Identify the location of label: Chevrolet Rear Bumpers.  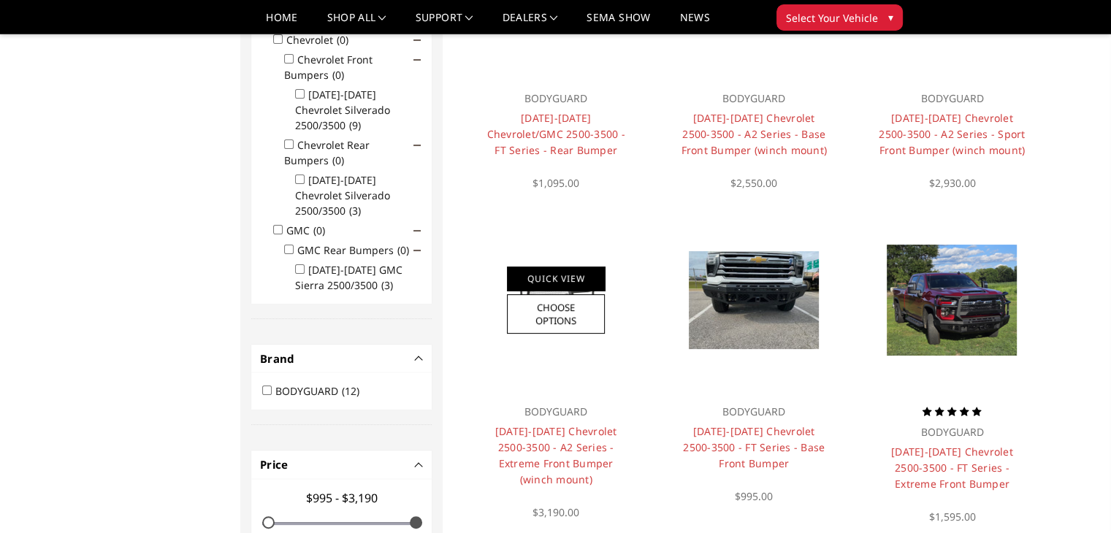
(326, 153).